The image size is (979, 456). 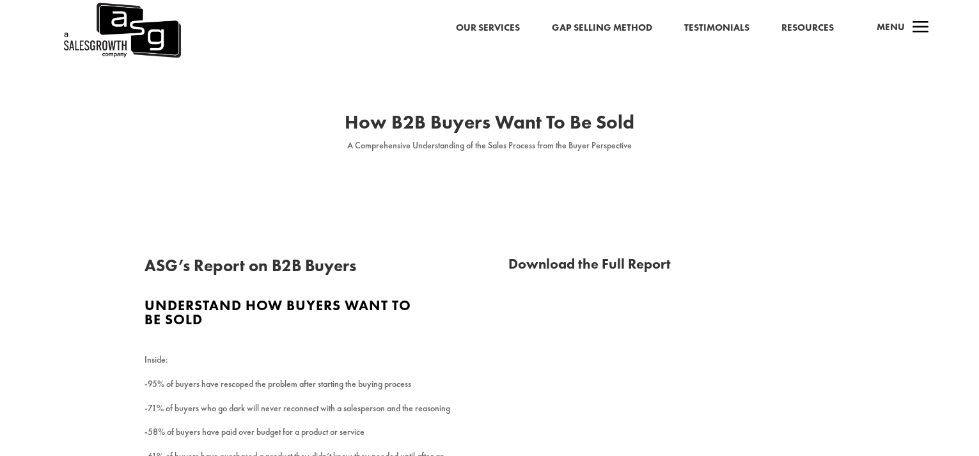 What do you see at coordinates (488, 28) in the screenshot?
I see `a: Our Services` at bounding box center [488, 28].